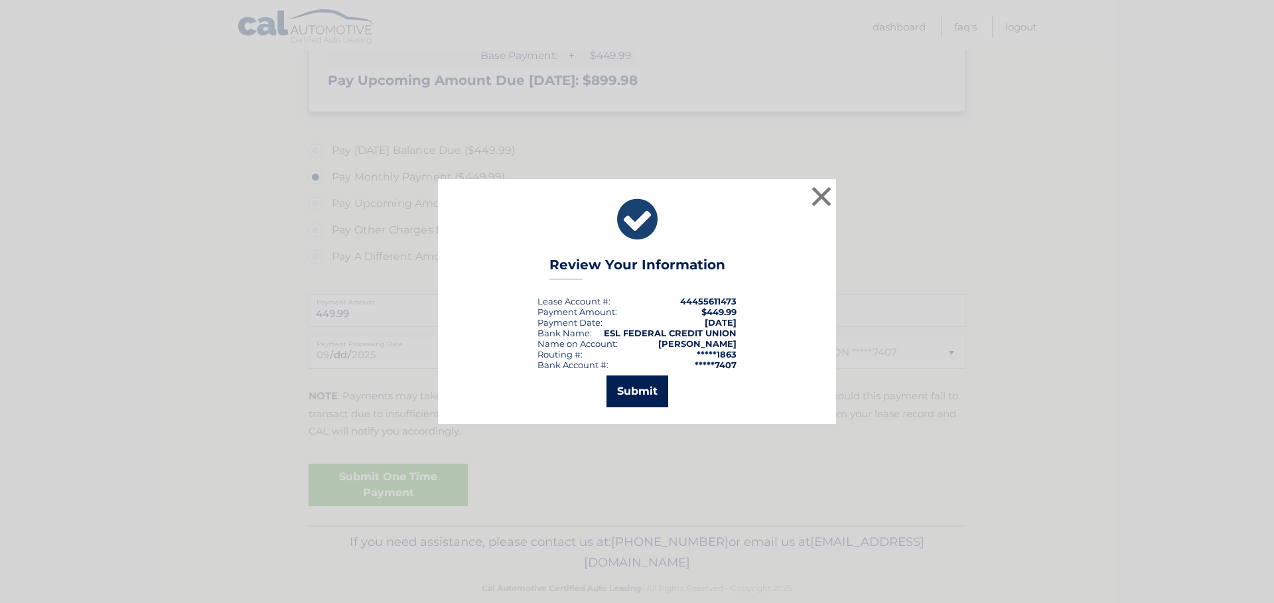  I want to click on div: Bank Account #:, so click(573, 365).